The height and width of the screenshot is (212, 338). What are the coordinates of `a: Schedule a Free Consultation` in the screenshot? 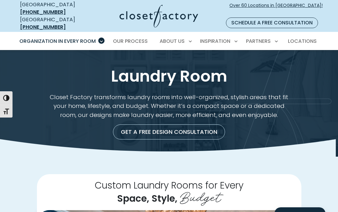 It's located at (272, 23).